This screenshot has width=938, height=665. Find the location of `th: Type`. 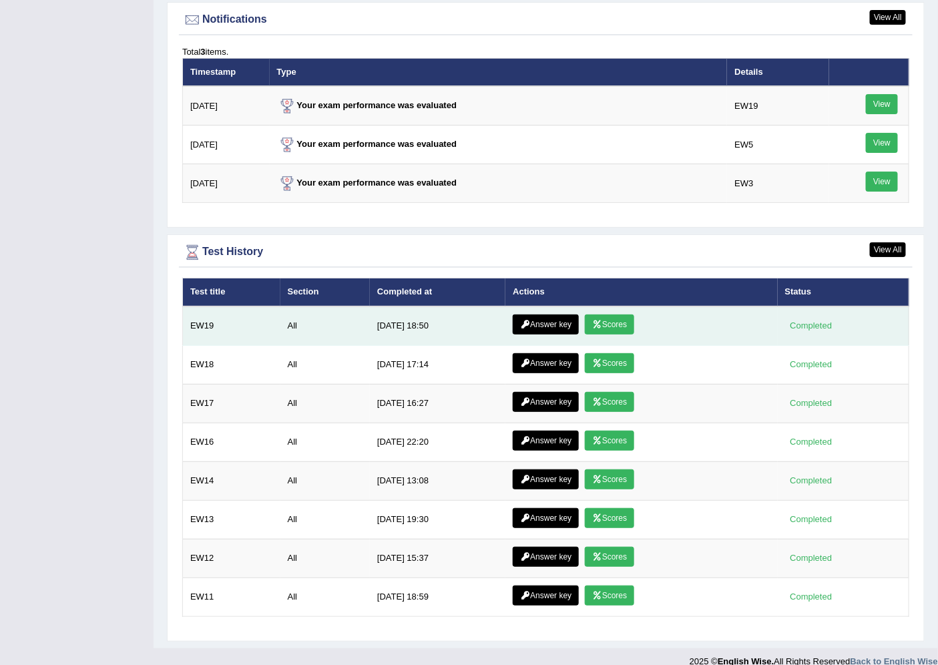

th: Type is located at coordinates (499, 72).